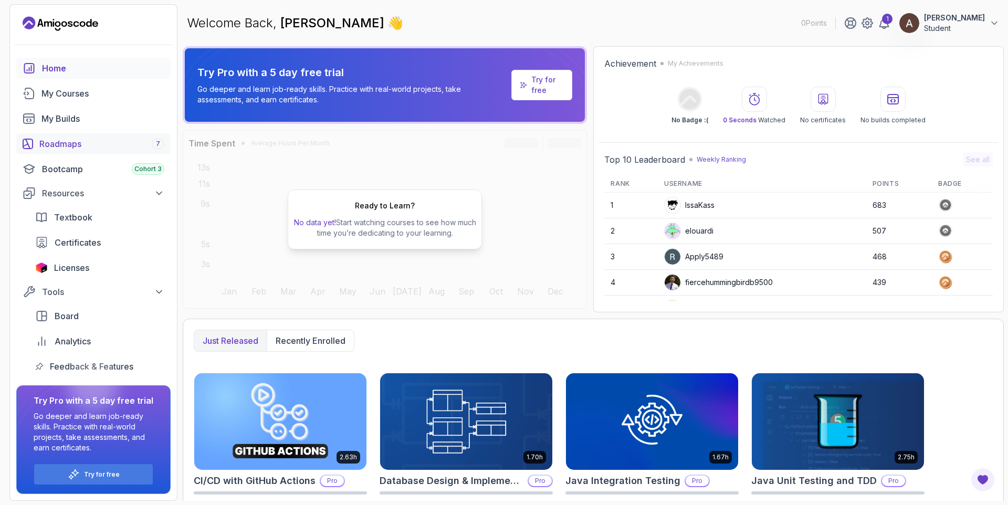 This screenshot has width=1008, height=505. I want to click on td: 439, so click(899, 283).